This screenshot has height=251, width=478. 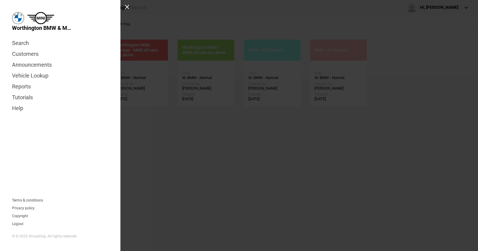 I want to click on a: Vehicle Lookup, so click(x=60, y=76).